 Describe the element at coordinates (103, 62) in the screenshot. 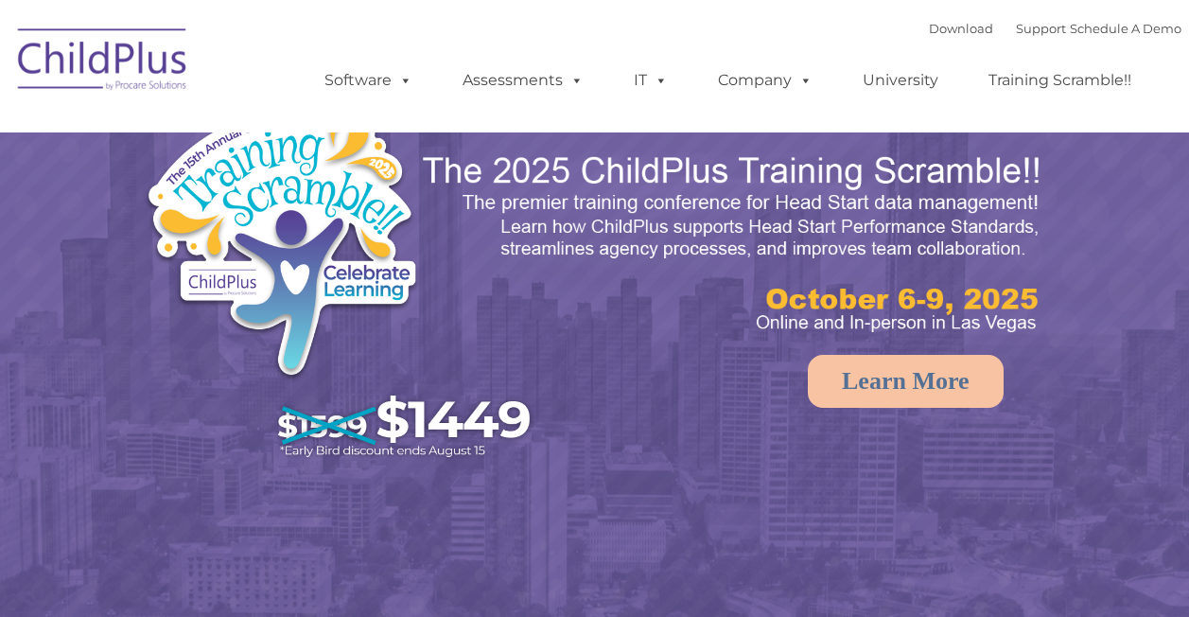

I see `img: ChildPlus by Procare Solutions` at that location.